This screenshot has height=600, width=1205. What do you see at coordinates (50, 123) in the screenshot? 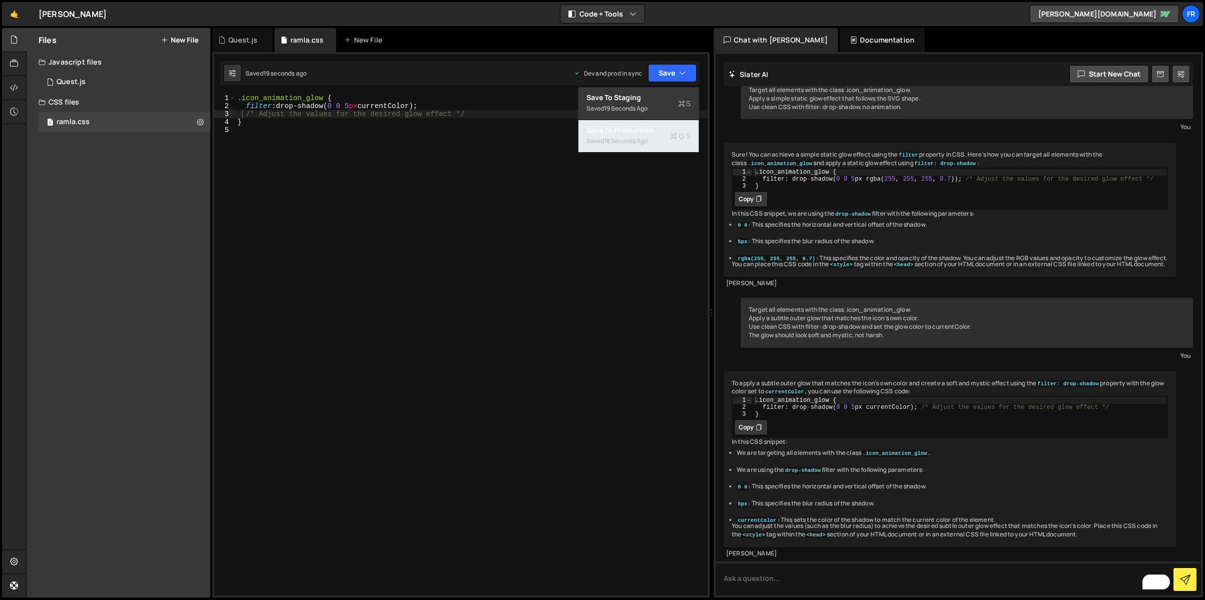
I see `span: 1` at bounding box center [50, 123].